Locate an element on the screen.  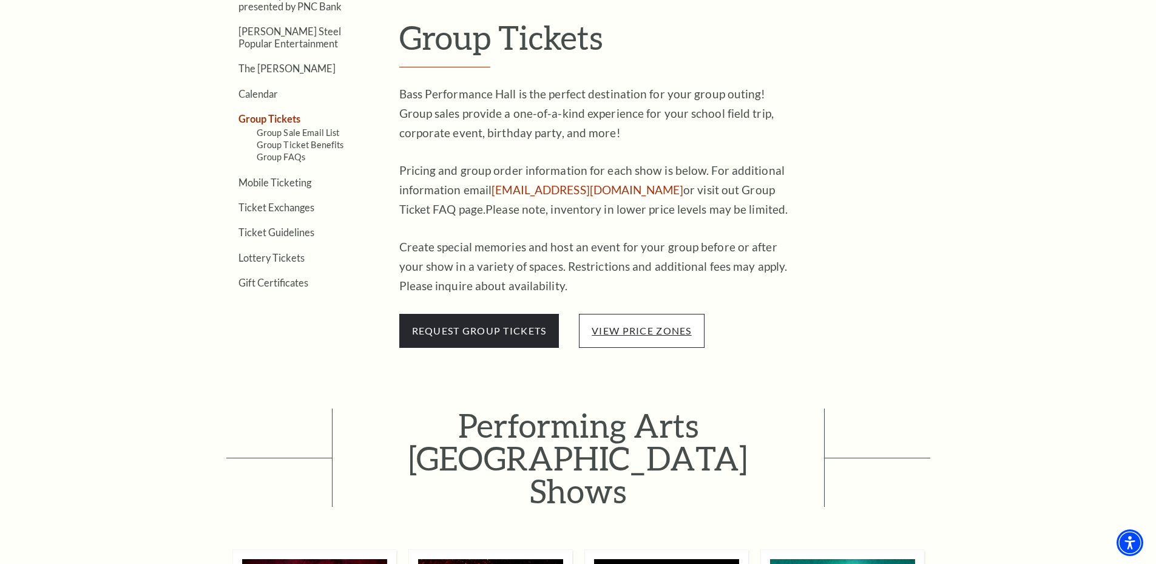
a: Group FAQs is located at coordinates (281, 157).